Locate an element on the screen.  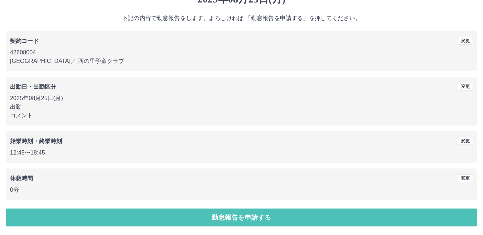
p: 42608004 is located at coordinates (242, 53).